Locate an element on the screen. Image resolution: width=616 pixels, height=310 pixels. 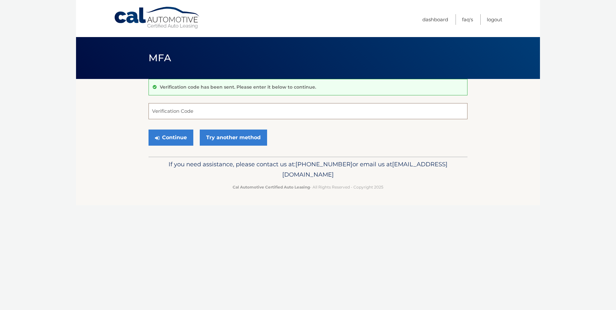
a: Try another method is located at coordinates (233, 138).